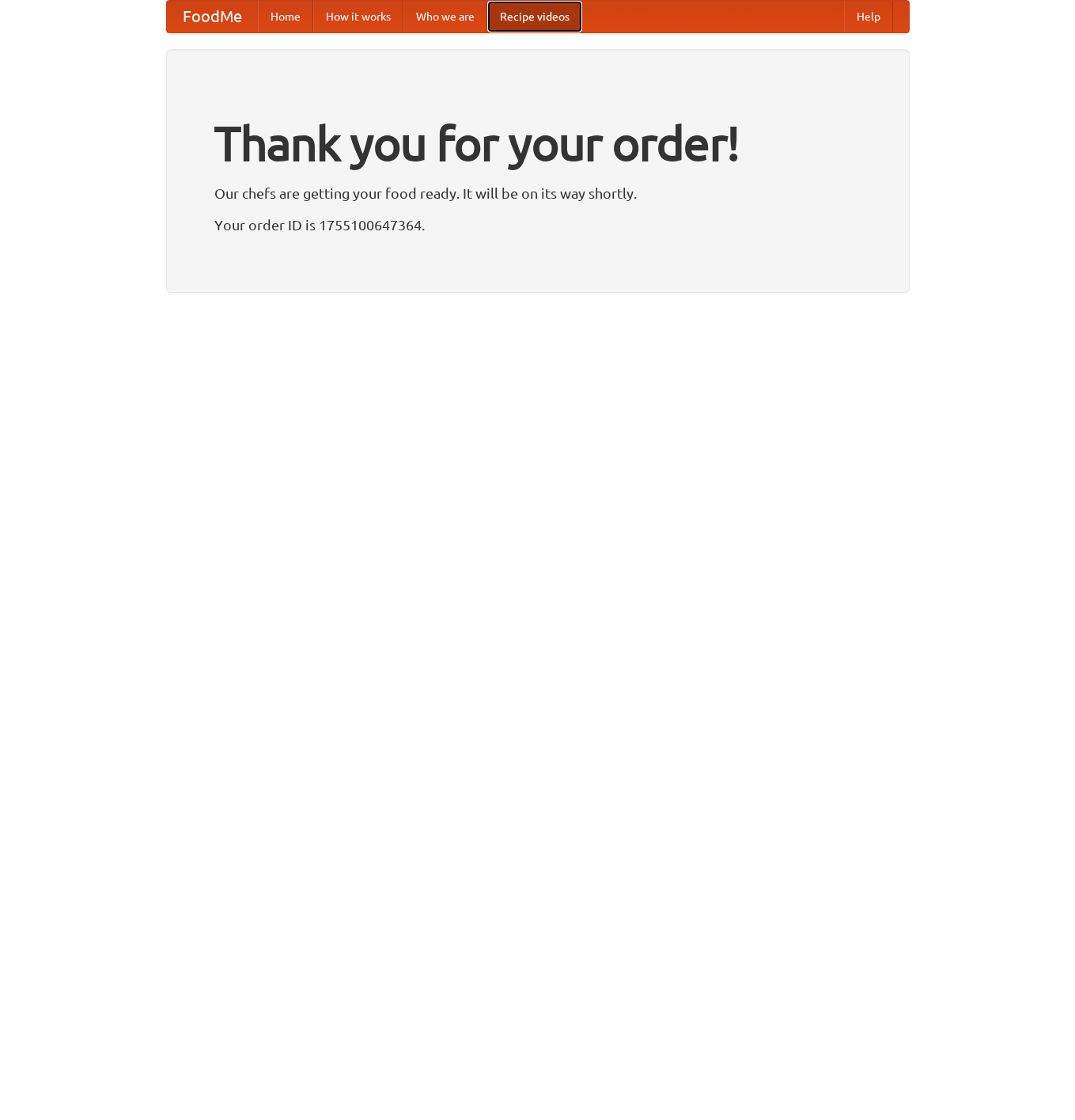 This screenshot has width=1075, height=1120. I want to click on a: Recipe videos, so click(535, 17).